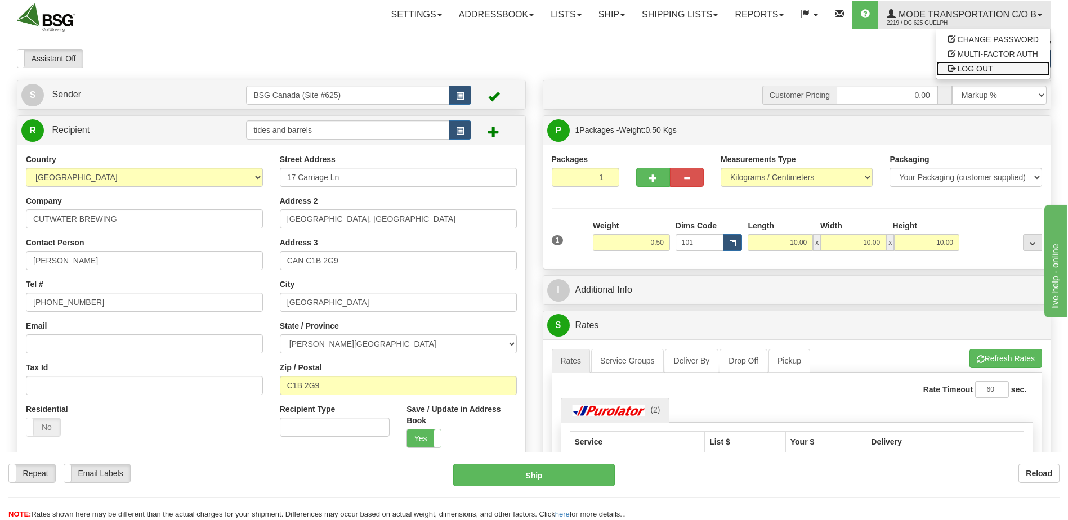 This screenshot has width=1068, height=520. I want to click on a: CHANGE PASSWORD, so click(993, 39).